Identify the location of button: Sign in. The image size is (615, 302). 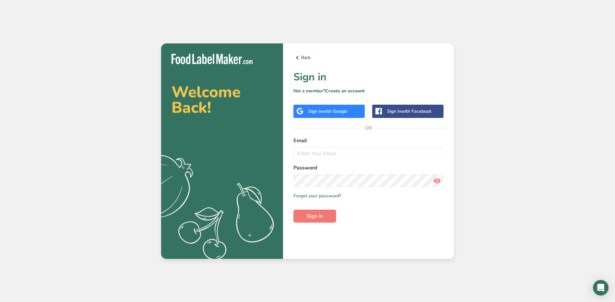
(315, 216).